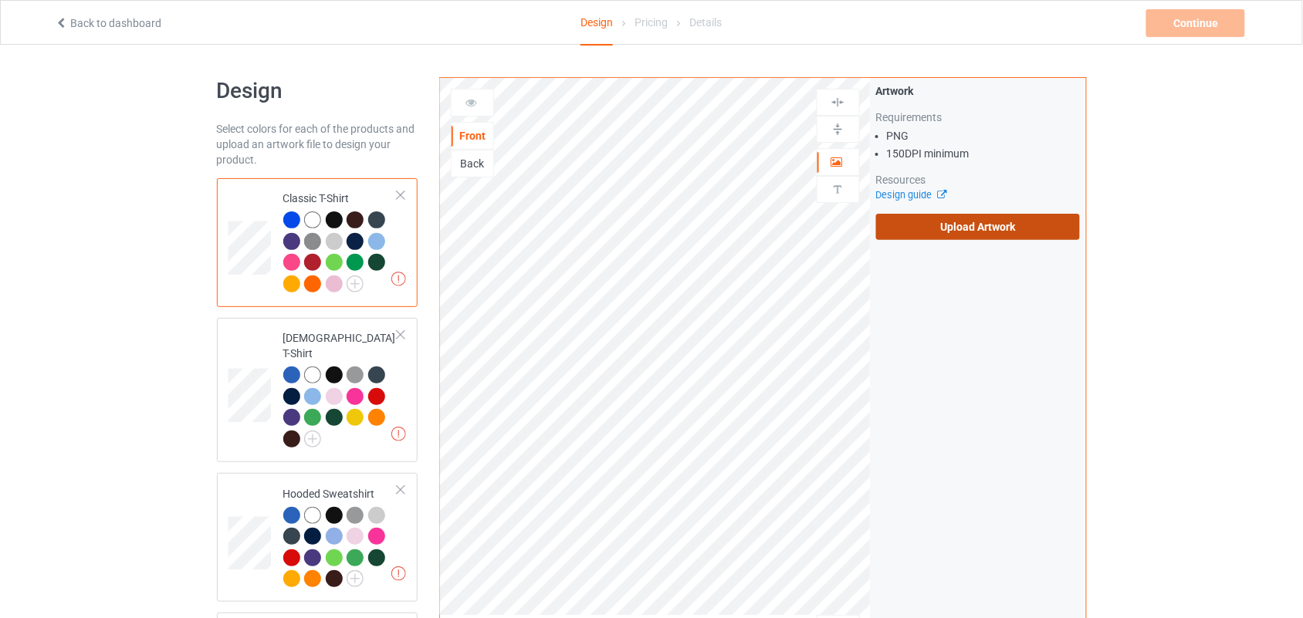 The height and width of the screenshot is (618, 1303). What do you see at coordinates (707, 22) in the screenshot?
I see `div: Details` at bounding box center [707, 22].